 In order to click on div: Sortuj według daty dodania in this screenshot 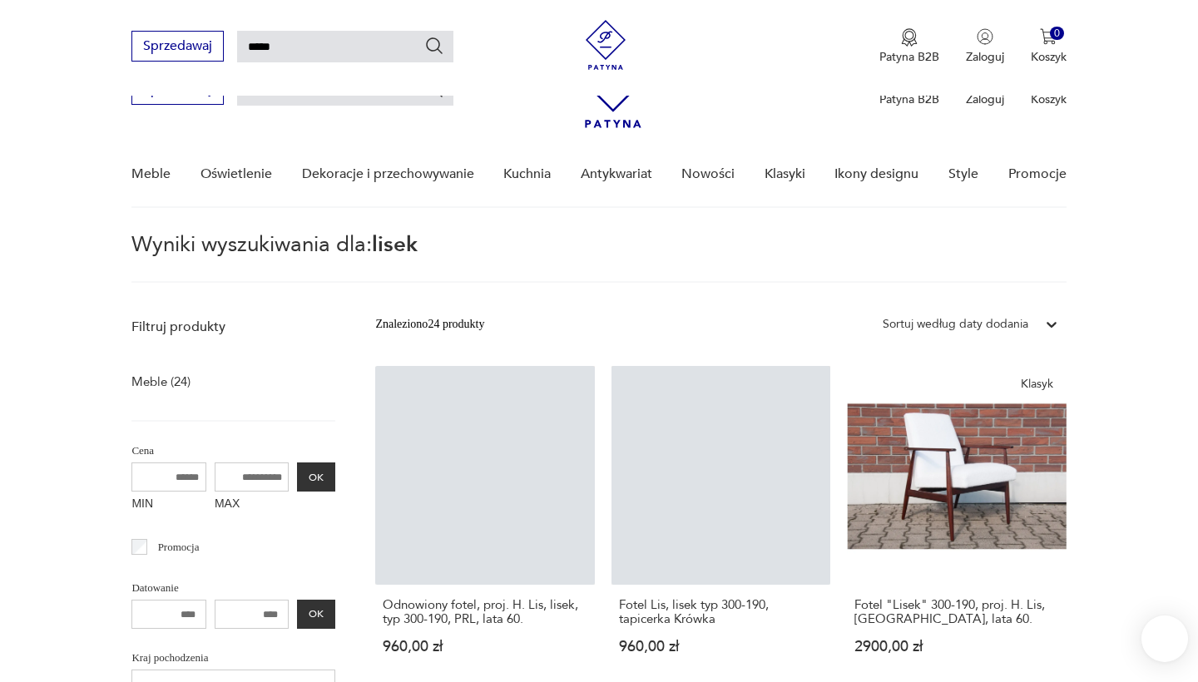, I will do `click(955, 324)`.